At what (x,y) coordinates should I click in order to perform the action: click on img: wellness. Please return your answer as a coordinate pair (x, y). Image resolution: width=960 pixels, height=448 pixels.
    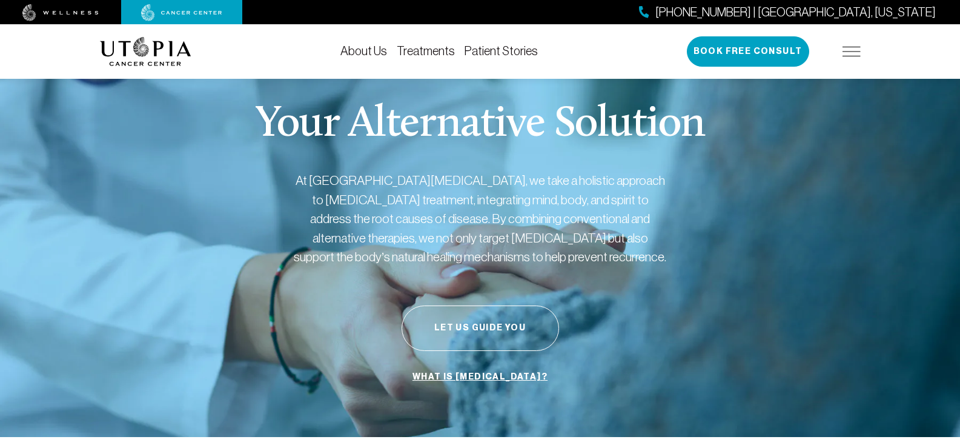
    Looking at the image, I should click on (61, 13).